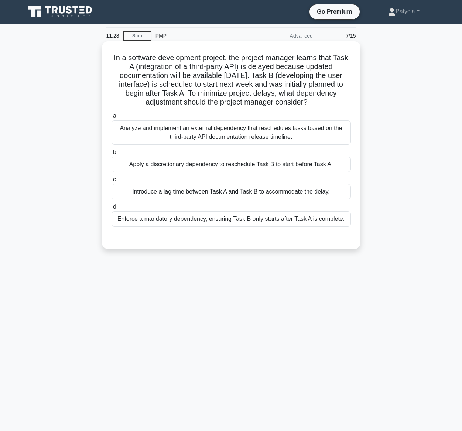 This screenshot has width=462, height=431. Describe the element at coordinates (115, 116) in the screenshot. I see `span: a.` at that location.